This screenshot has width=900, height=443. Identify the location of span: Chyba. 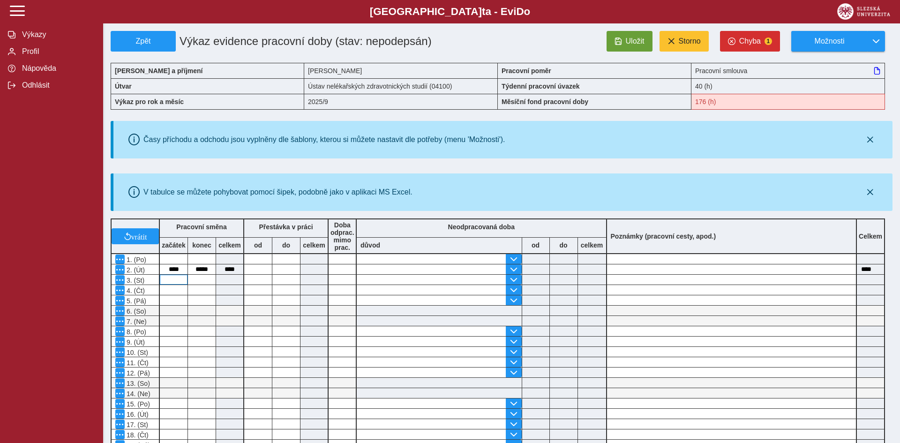
(750, 41).